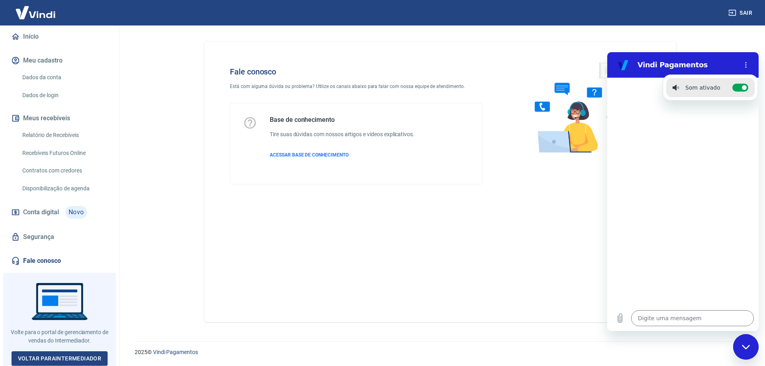 This screenshot has height=366, width=765. What do you see at coordinates (64, 95) in the screenshot?
I see `a: Dados de login` at bounding box center [64, 95].